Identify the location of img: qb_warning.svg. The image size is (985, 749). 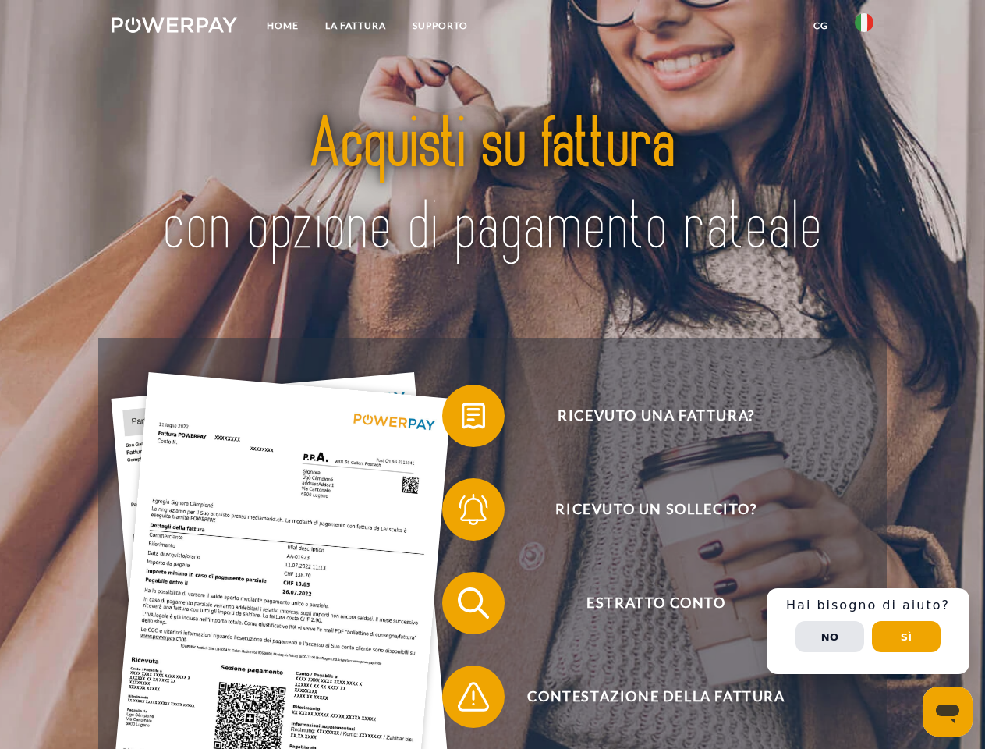
(473, 696).